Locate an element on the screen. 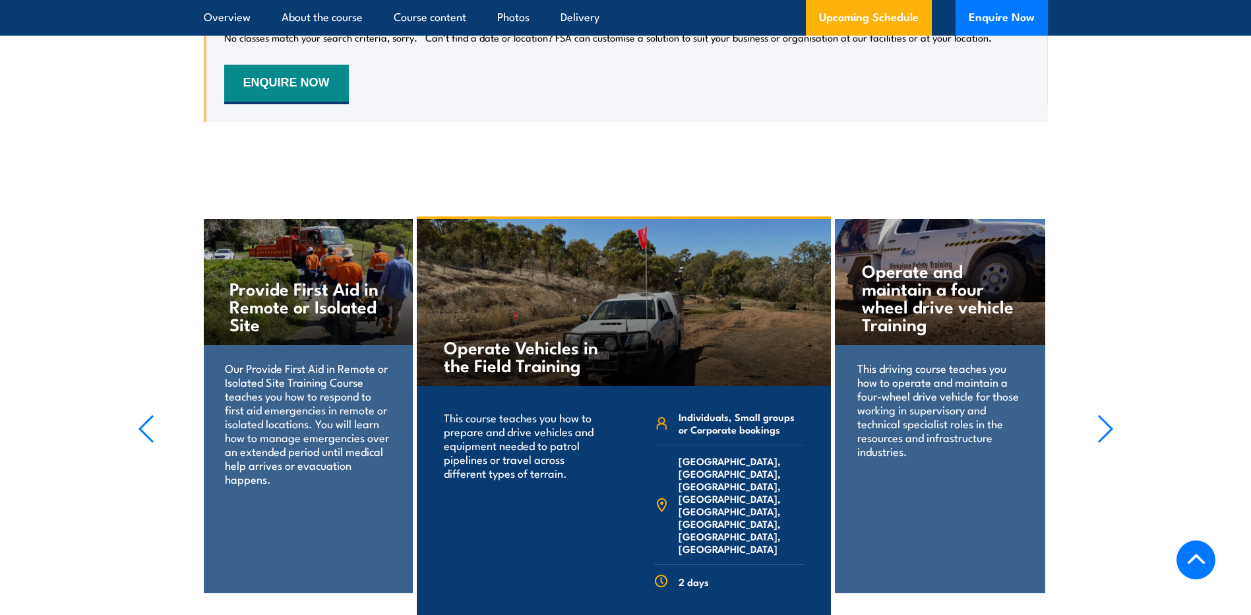  p: Can’t find a date or location? FSA can customise a solution to suit your business or organisation... is located at coordinates (708, 38).